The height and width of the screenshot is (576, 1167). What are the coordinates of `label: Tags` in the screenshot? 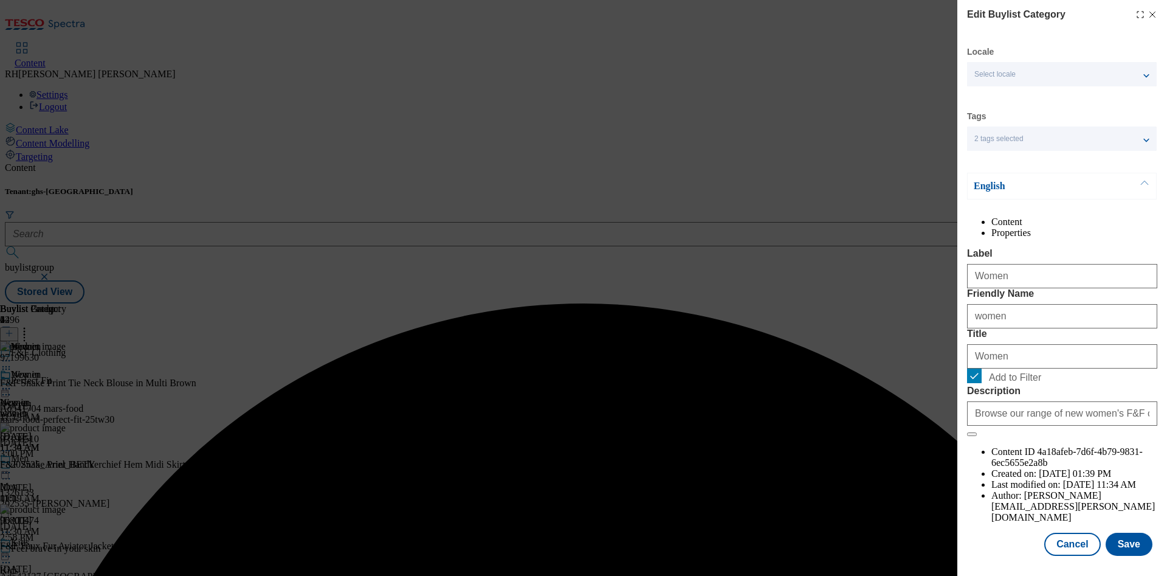 It's located at (977, 116).